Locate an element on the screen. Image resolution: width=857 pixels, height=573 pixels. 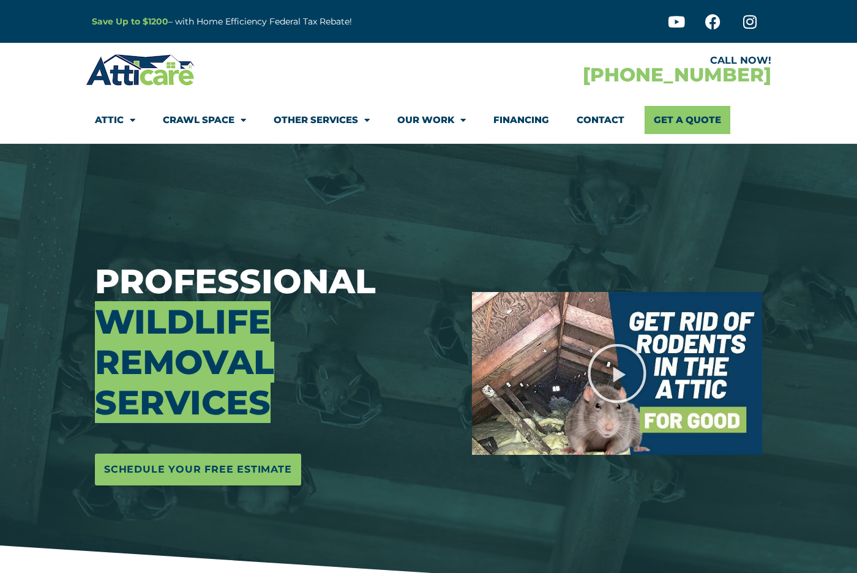
a: Crawl Space is located at coordinates (204, 120).